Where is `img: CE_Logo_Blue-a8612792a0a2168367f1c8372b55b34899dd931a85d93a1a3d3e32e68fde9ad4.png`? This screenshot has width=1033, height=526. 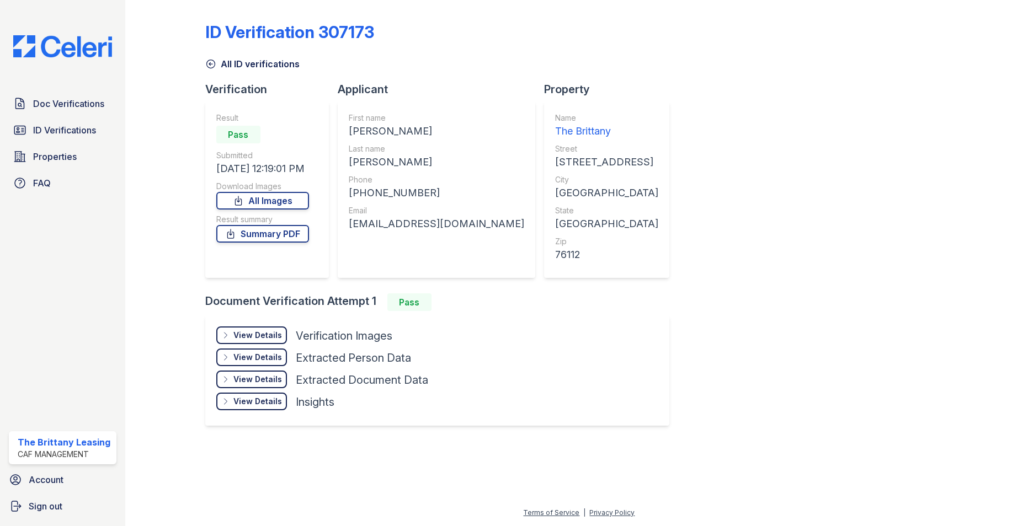 img: CE_Logo_Blue-a8612792a0a2168367f1c8372b55b34899dd931a85d93a1a3d3e32e68fde9ad4.png is located at coordinates (62, 46).